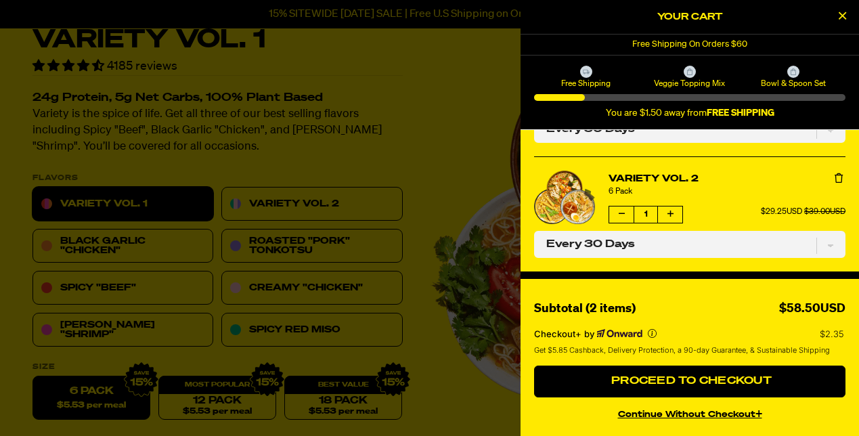 The image size is (859, 436). I want to click on div: You are $1.50 away from, so click(690, 113).